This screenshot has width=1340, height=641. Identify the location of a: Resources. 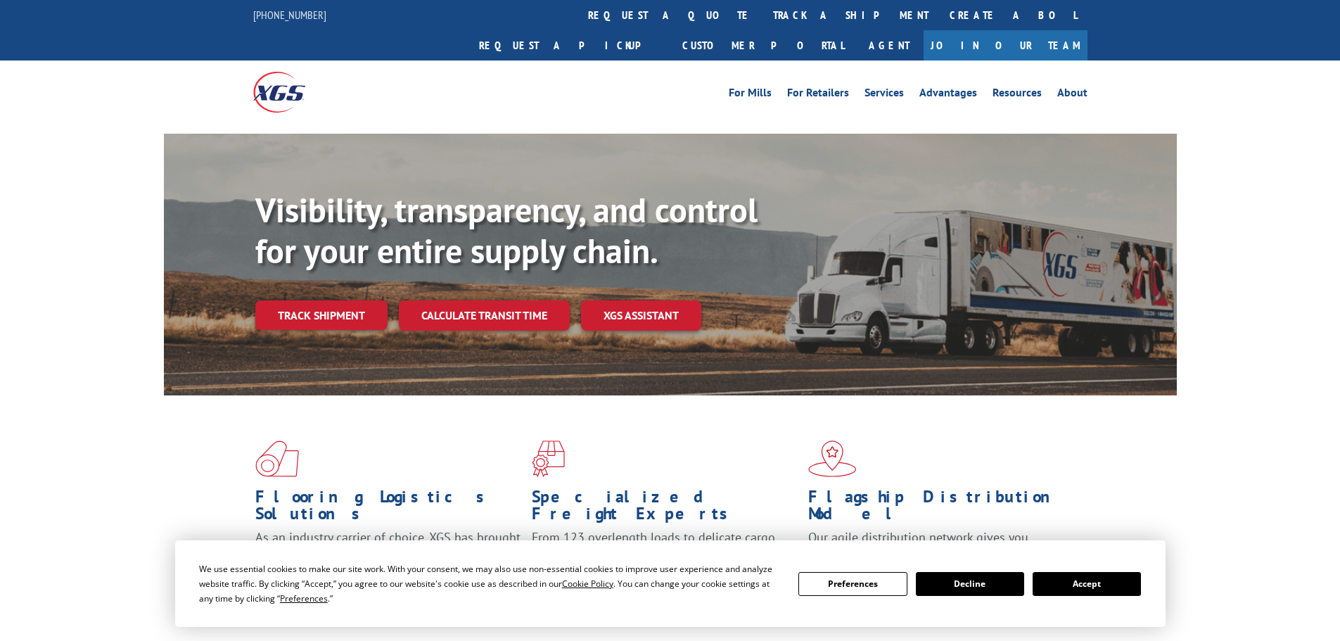
(1017, 95).